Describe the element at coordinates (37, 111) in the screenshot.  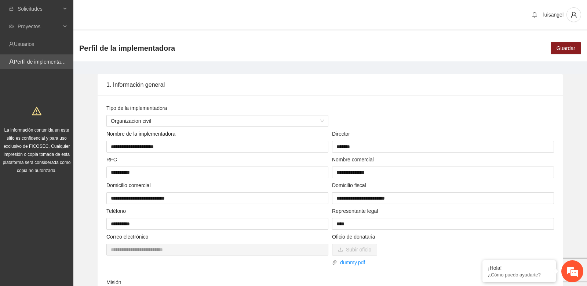
I see `span: warning` at that location.